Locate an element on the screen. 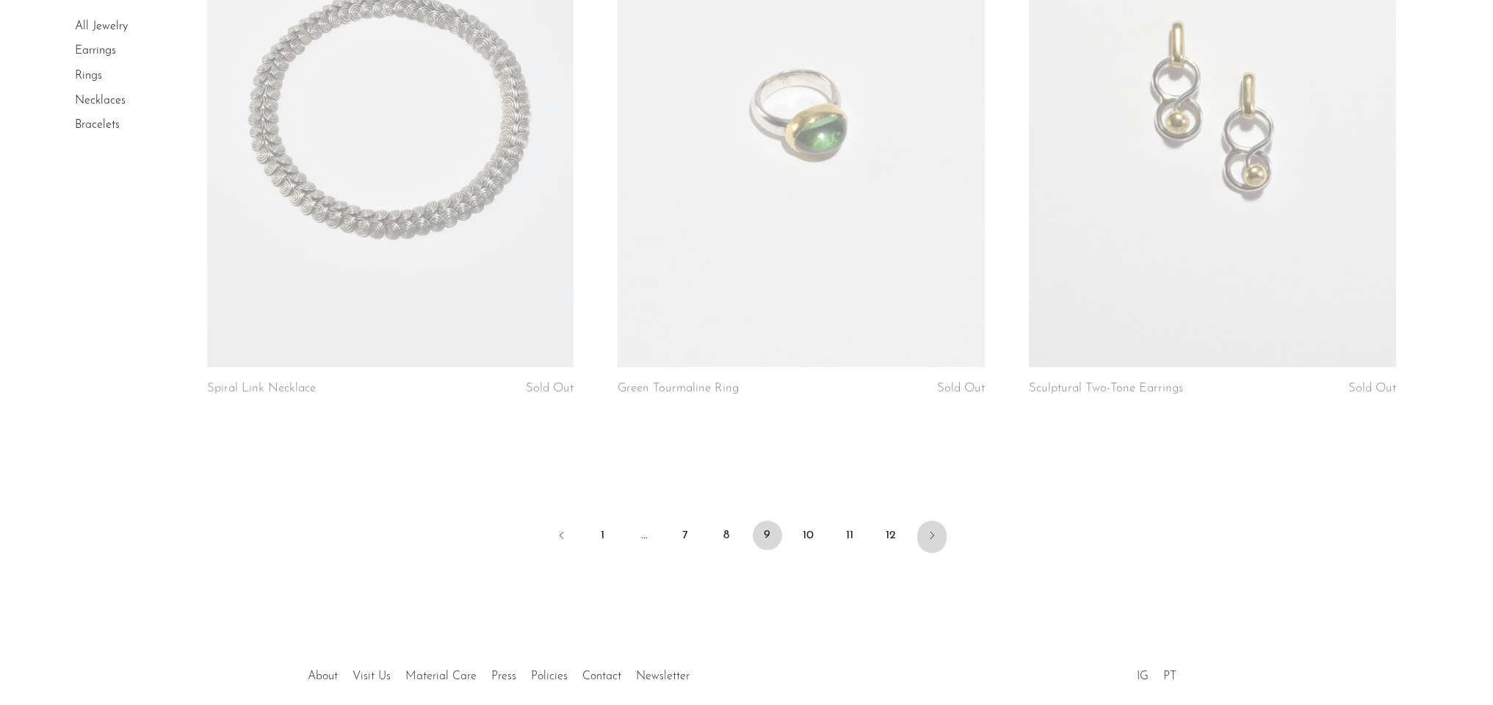 Image resolution: width=1493 pixels, height=705 pixels. ul: Quick links is located at coordinates (499, 673).